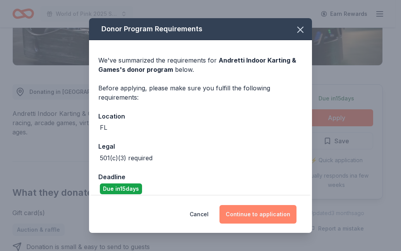  Describe the element at coordinates (200, 93) in the screenshot. I see `div: Before applying, please make sure you fulfill the following requirements:` at that location.